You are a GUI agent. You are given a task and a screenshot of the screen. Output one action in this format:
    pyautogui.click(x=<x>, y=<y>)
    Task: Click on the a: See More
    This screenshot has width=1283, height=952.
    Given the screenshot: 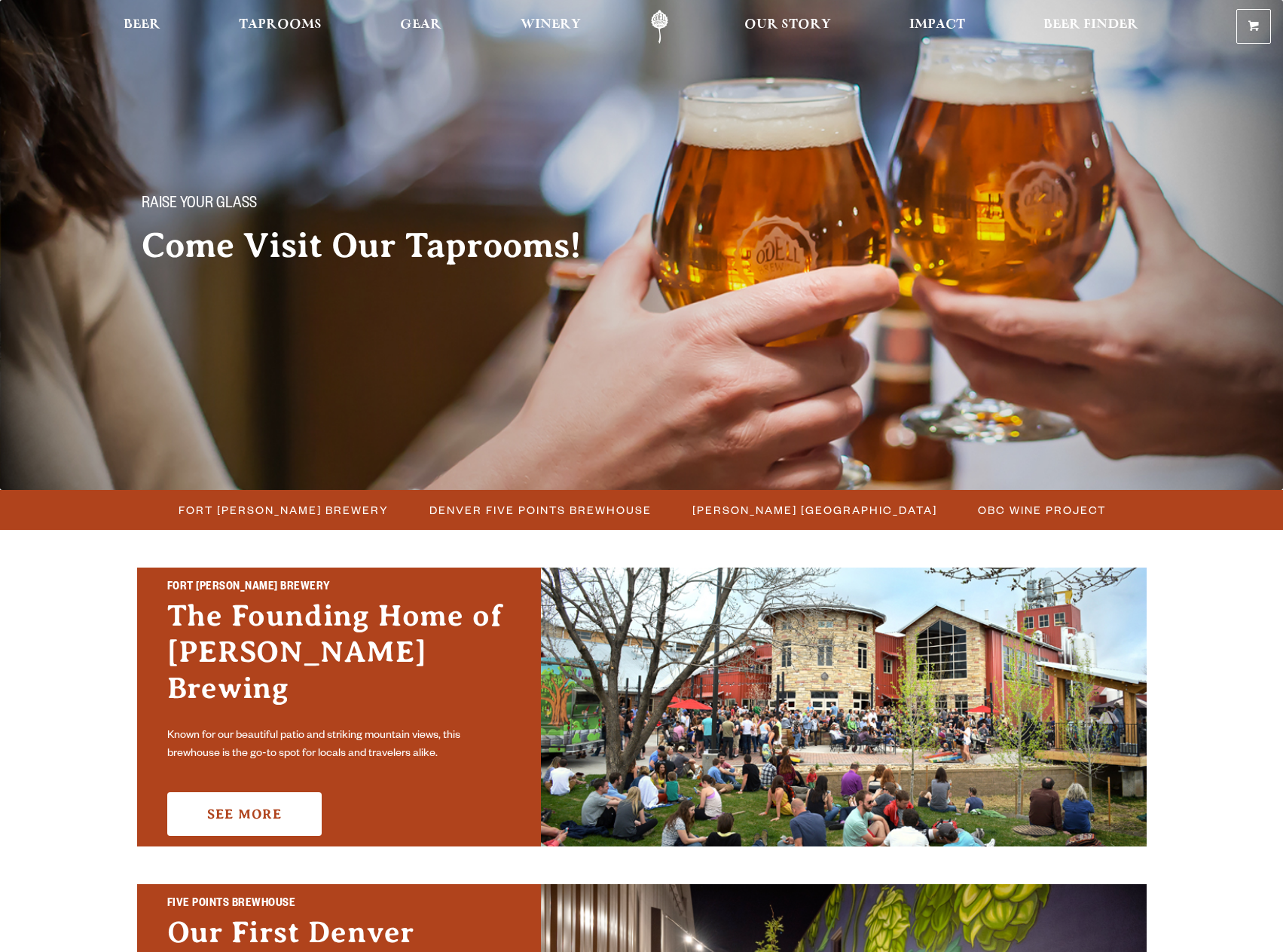 What is the action you would take?
    pyautogui.click(x=245, y=813)
    